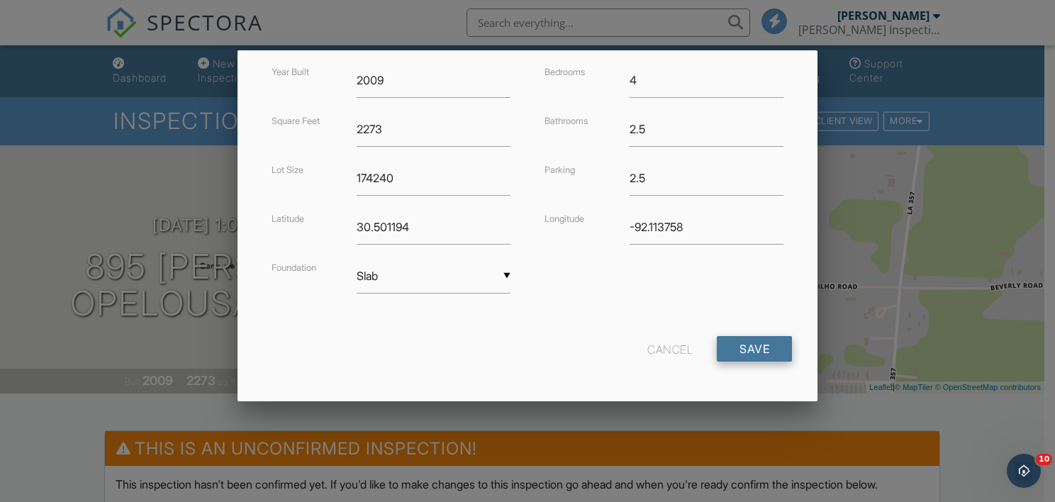 The image size is (1055, 502). Describe the element at coordinates (288, 218) in the screenshot. I see `label: Latitude` at that location.